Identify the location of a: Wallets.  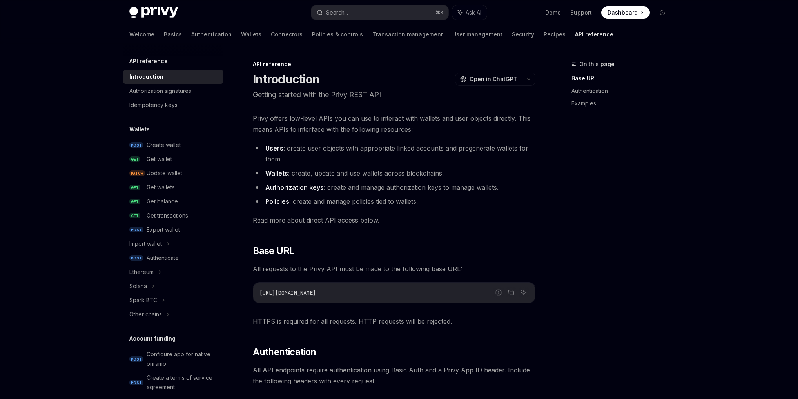
(251, 35).